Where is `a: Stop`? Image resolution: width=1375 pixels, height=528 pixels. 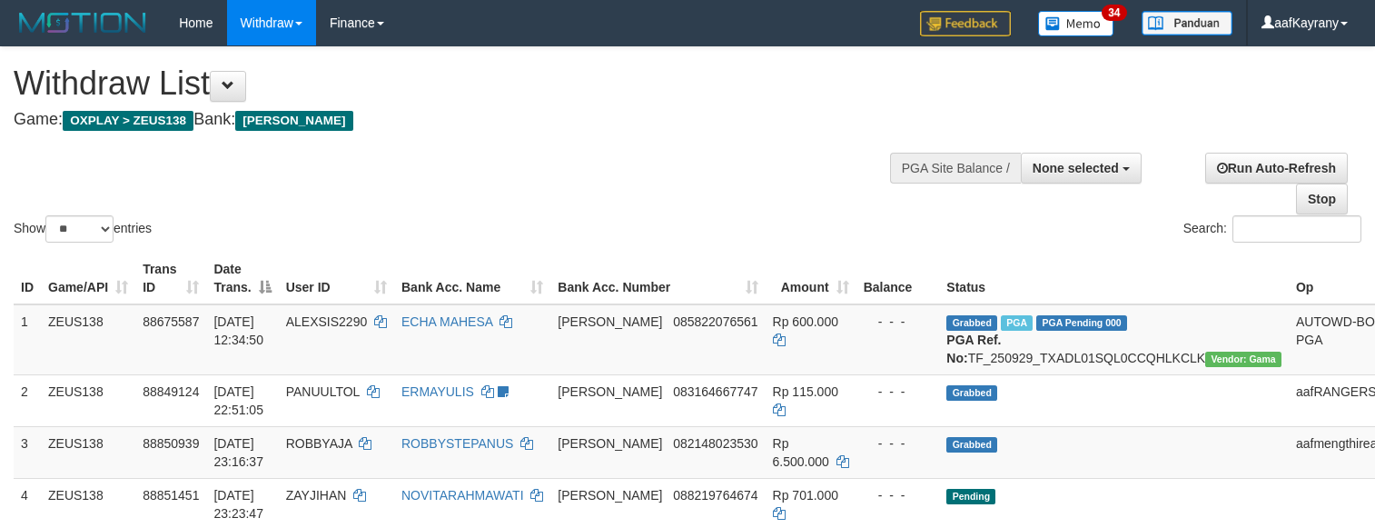
a: Stop is located at coordinates (1322, 199).